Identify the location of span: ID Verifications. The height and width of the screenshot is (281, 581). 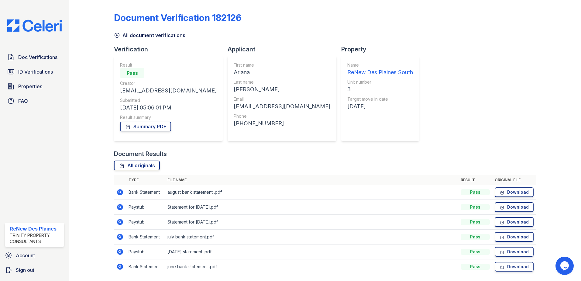
(36, 72).